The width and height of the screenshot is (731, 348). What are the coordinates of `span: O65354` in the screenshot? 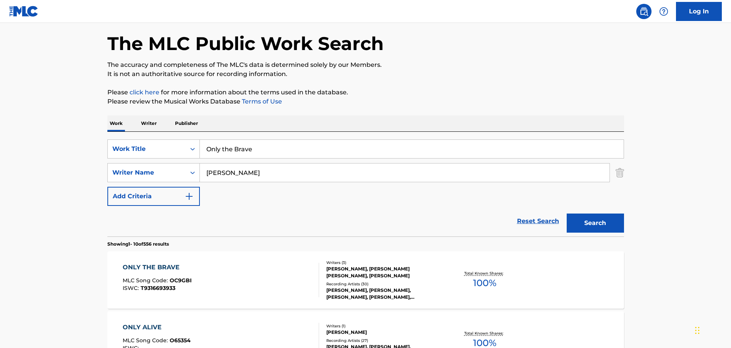 It's located at (180, 341).